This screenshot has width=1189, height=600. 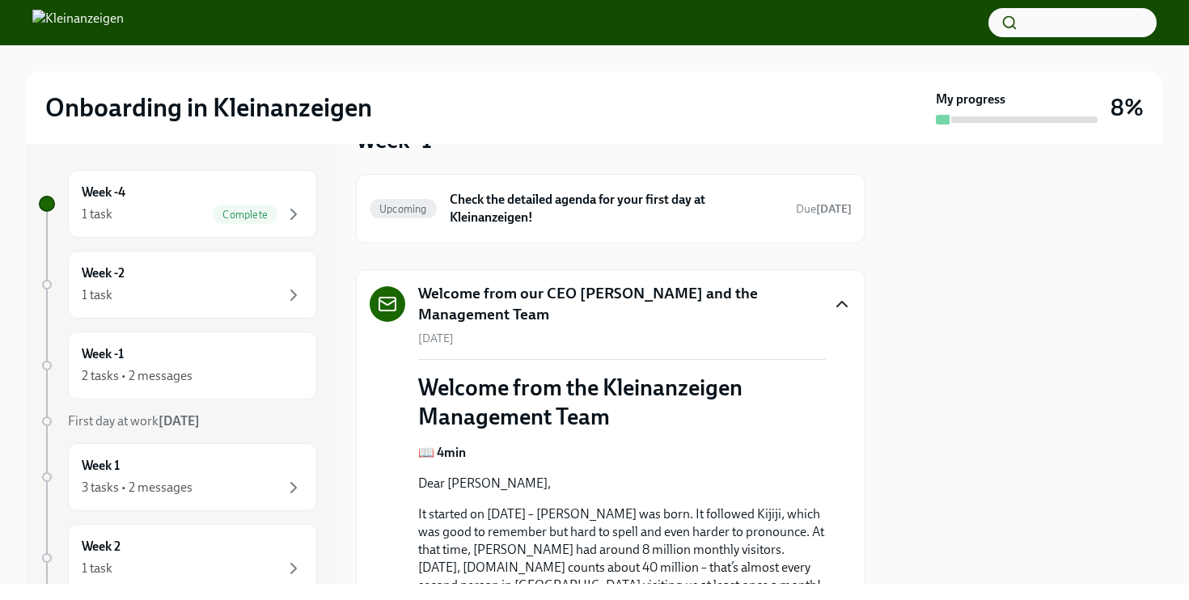 I want to click on h6: Week -1, so click(x=103, y=354).